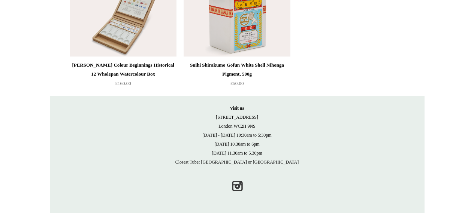  Describe the element at coordinates (237, 83) in the screenshot. I see `span: £50.00` at that location.